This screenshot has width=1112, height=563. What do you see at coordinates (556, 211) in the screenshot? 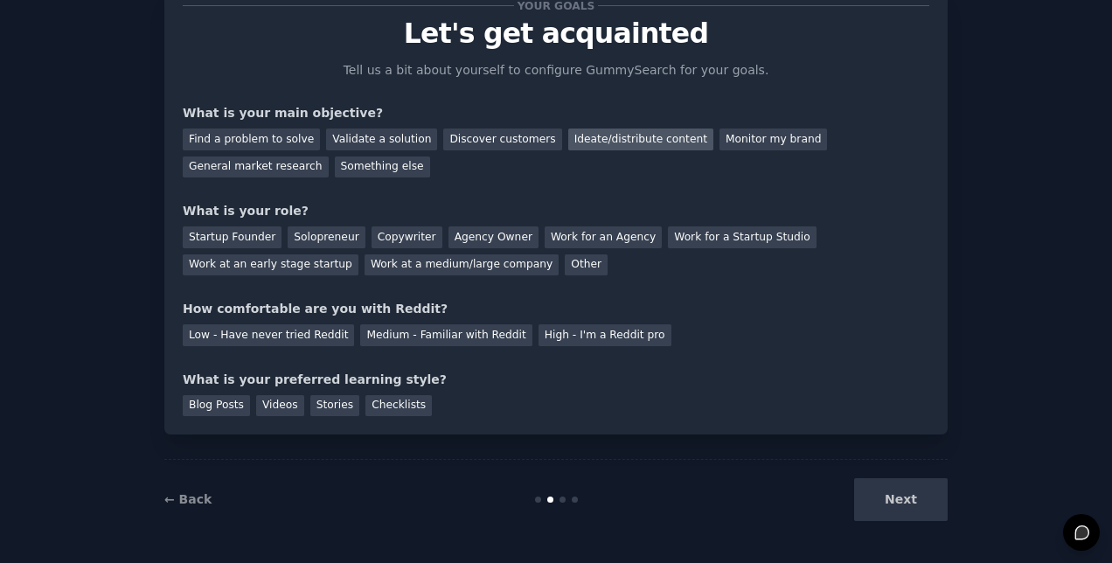
I see `div: What is your role?` at bounding box center [556, 211].